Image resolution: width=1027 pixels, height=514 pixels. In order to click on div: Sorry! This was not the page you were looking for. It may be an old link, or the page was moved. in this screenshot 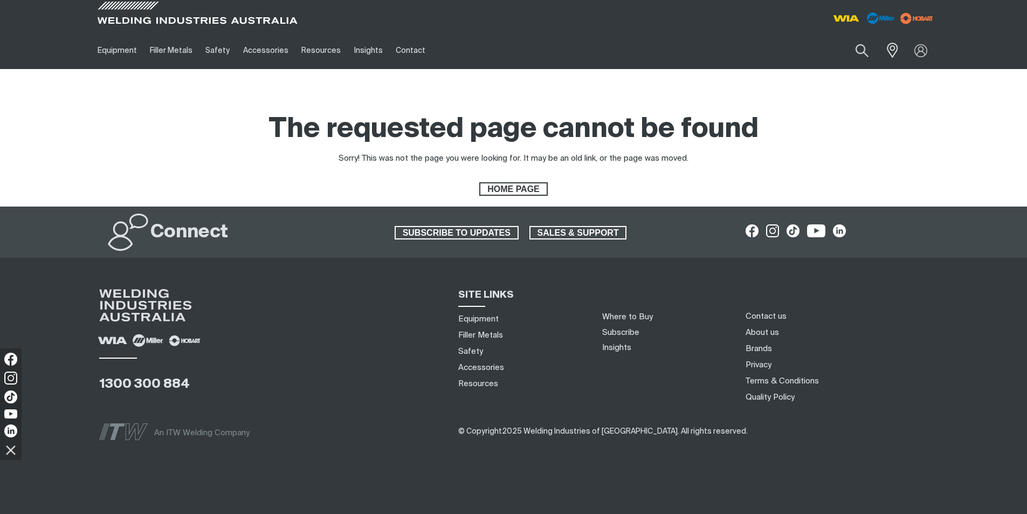, I will do `click(513, 158)`.